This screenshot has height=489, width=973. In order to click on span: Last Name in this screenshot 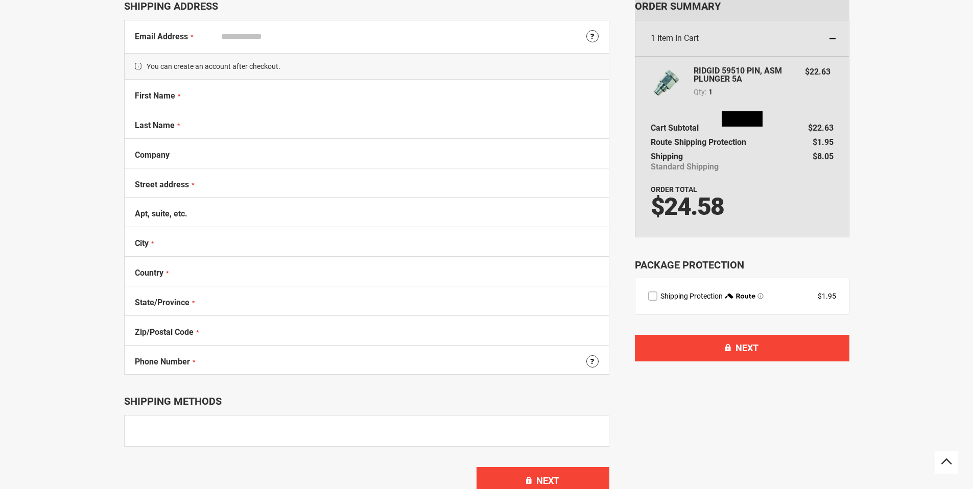, I will do `click(155, 125)`.